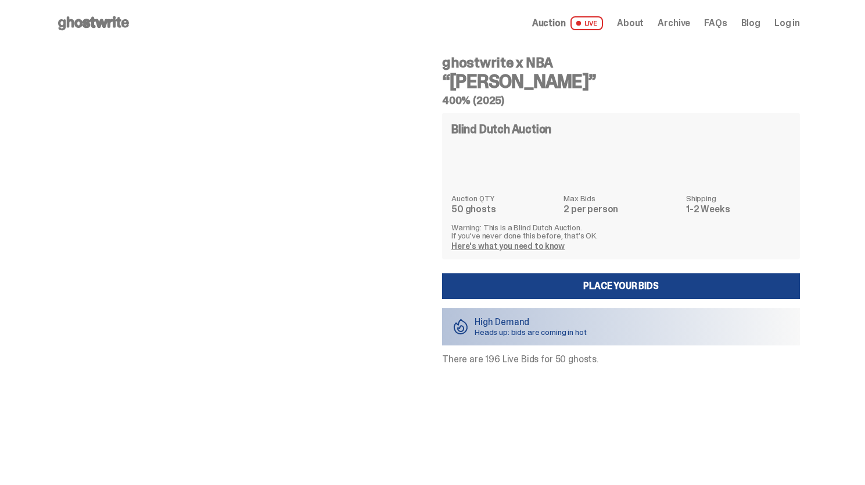 Image resolution: width=865 pixels, height=485 pixels. I want to click on a: Blog, so click(751, 23).